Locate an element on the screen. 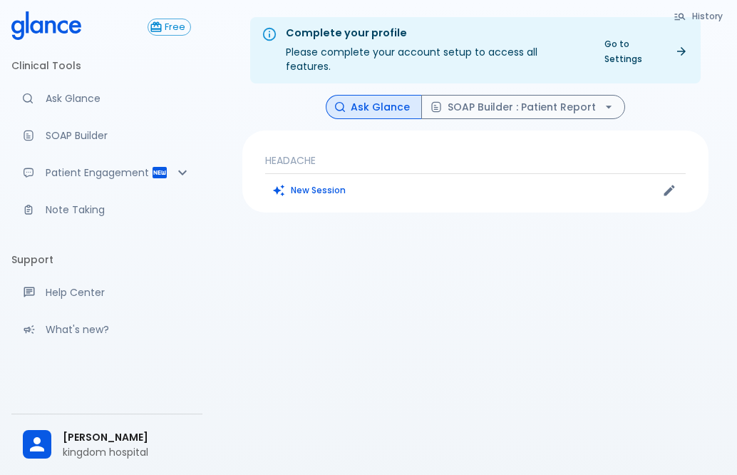 This screenshot has height=475, width=737. p: Ask Glance is located at coordinates (118, 98).